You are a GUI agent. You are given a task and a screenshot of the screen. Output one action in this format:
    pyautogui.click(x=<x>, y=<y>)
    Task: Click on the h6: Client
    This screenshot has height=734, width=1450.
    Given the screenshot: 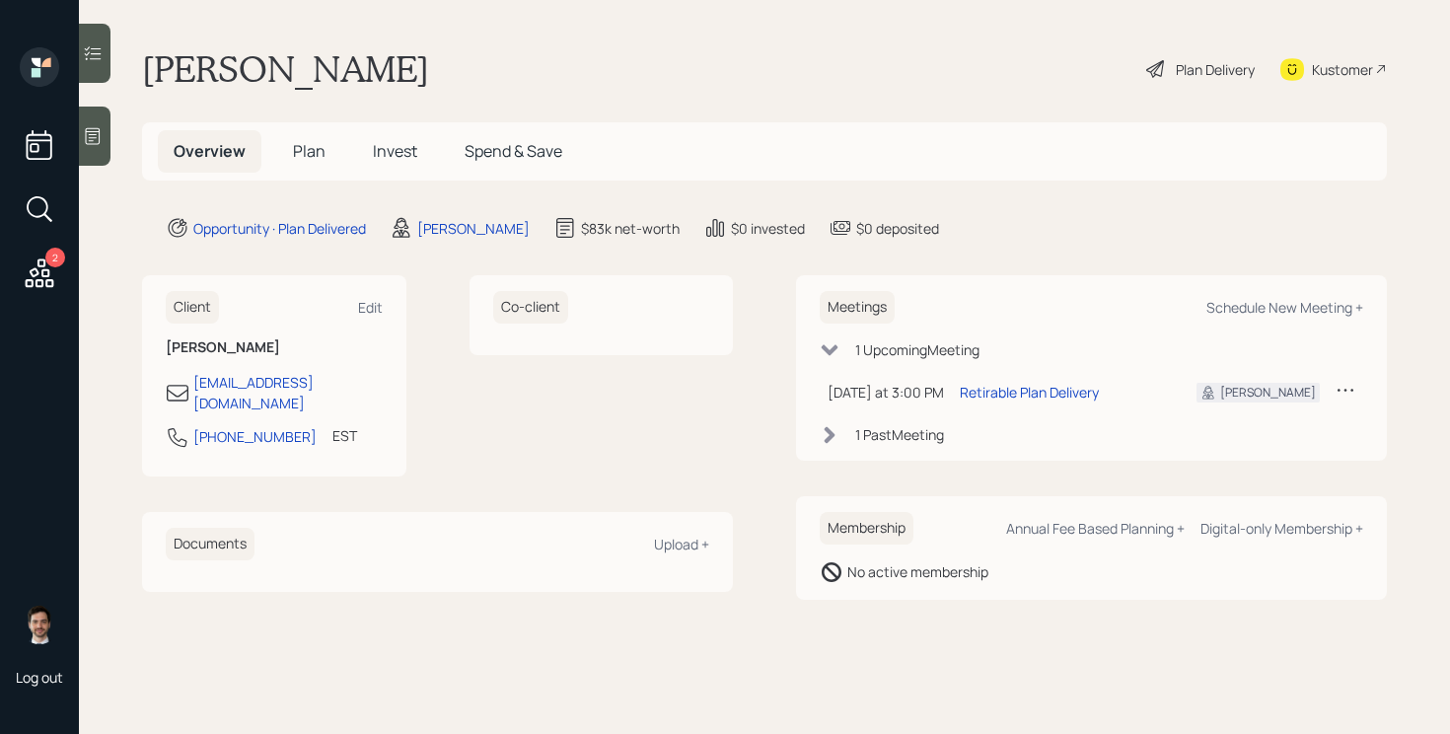 What is the action you would take?
    pyautogui.click(x=192, y=307)
    